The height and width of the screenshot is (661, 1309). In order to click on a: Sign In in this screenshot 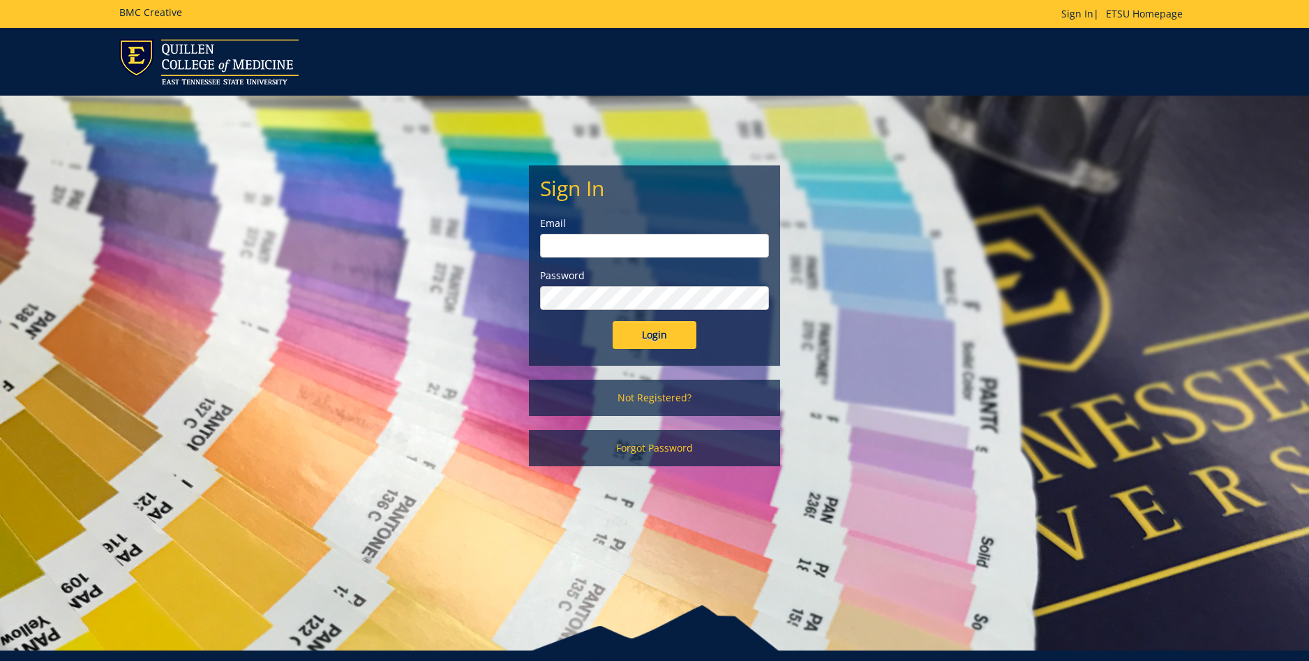, I will do `click(1078, 13)`.